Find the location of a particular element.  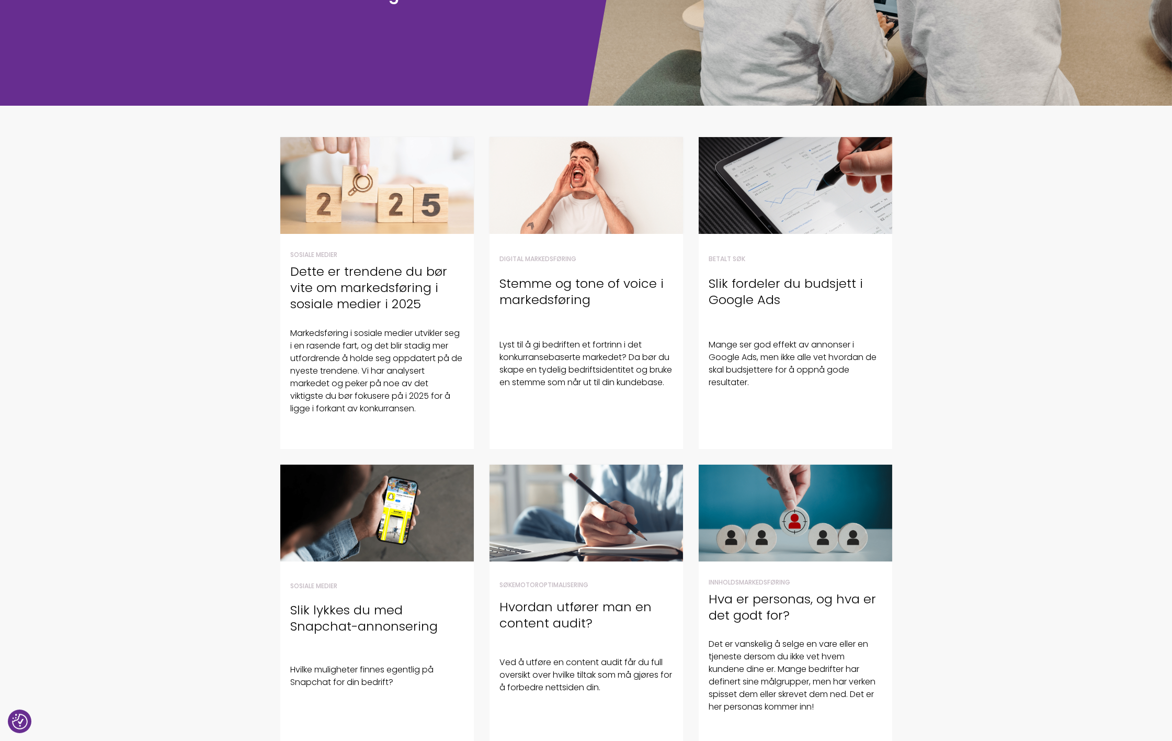

img: Budsjett Google Ads is located at coordinates (796, 185).